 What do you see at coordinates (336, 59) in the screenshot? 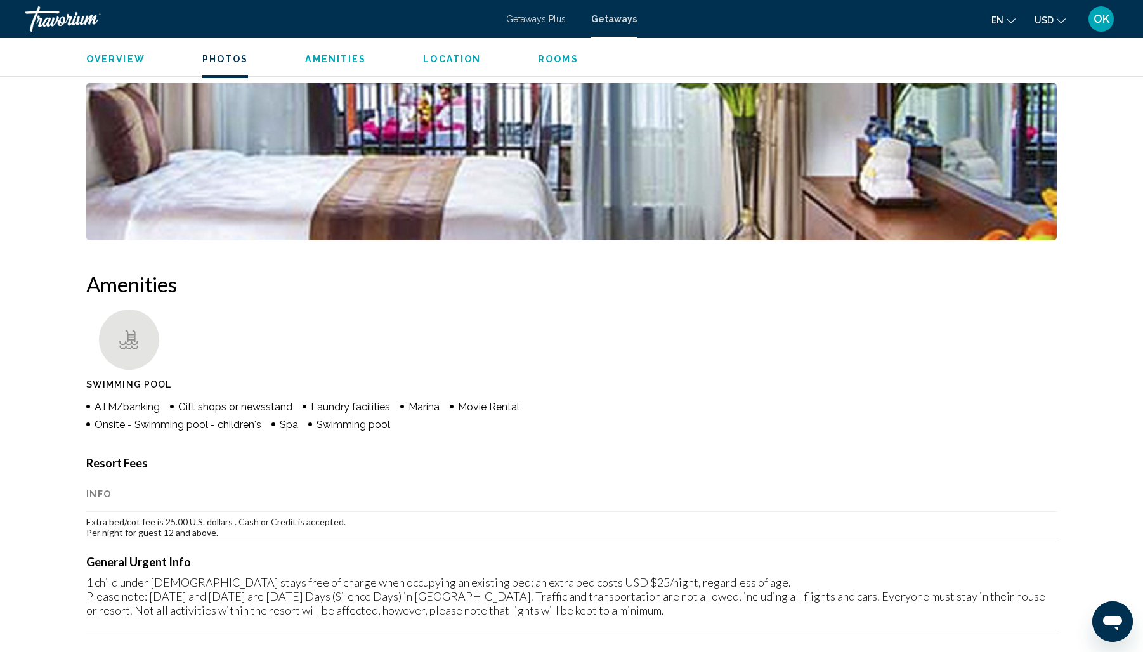
I see `span: Amenities` at bounding box center [336, 59].